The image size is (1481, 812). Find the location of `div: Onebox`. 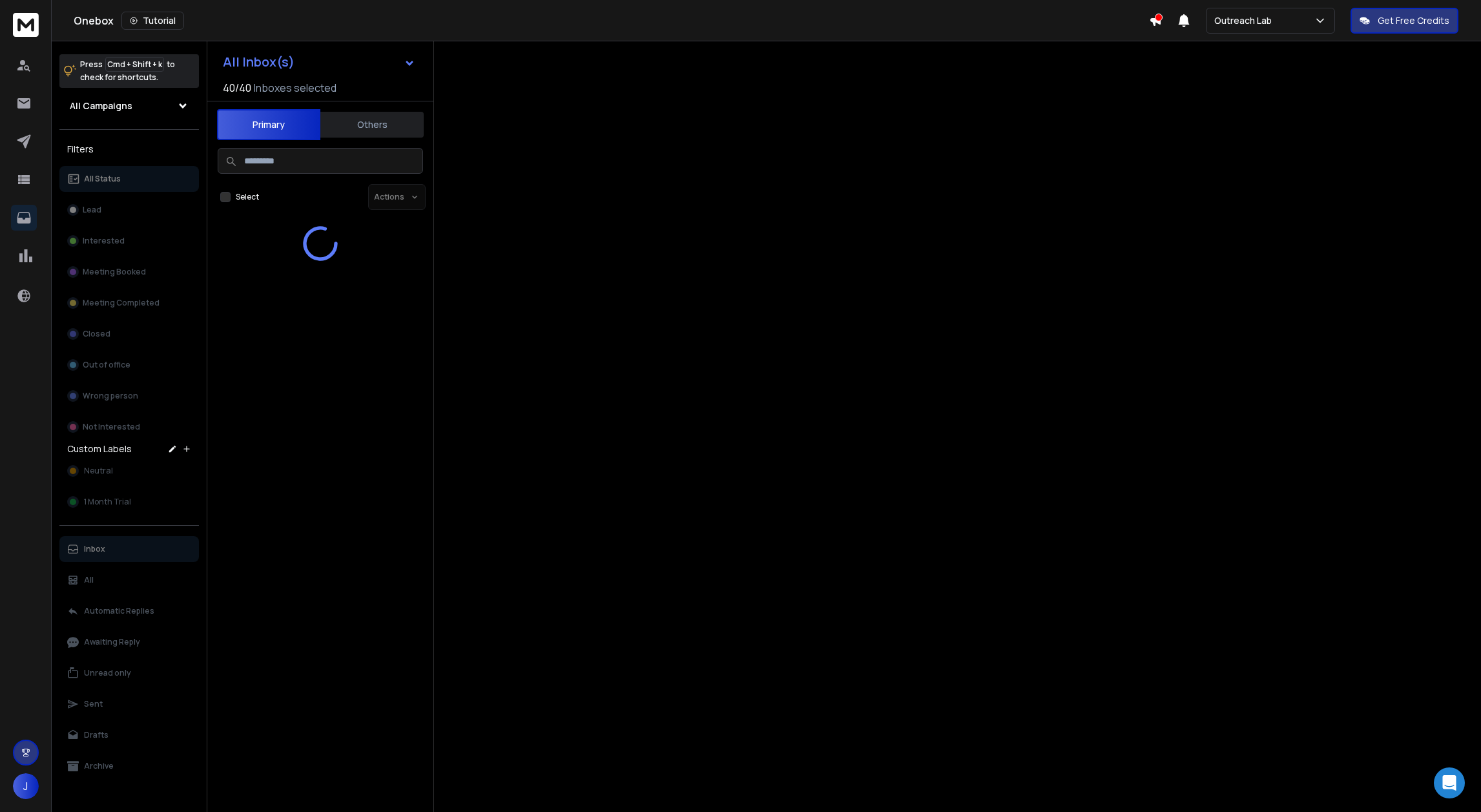

div: Onebox is located at coordinates (611, 20).